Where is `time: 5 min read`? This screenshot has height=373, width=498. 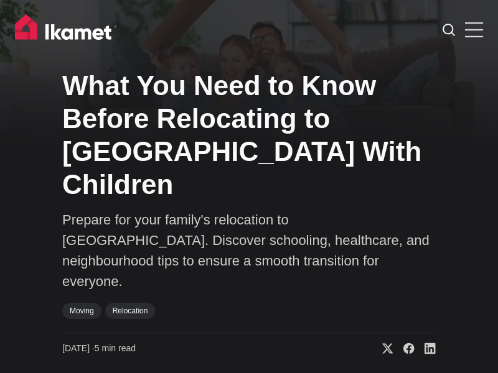
time: 5 min read is located at coordinates (99, 349).